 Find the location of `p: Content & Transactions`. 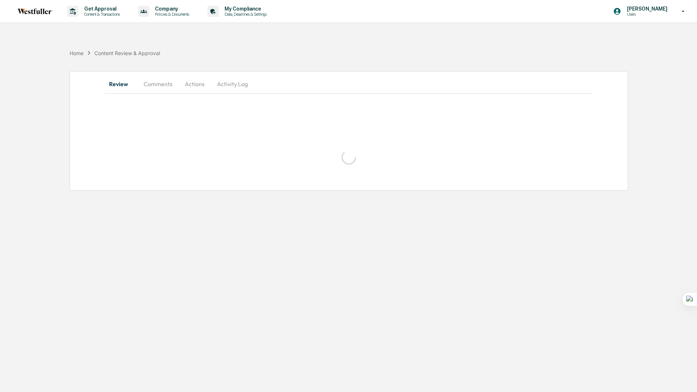

p: Content & Transactions is located at coordinates (101, 14).